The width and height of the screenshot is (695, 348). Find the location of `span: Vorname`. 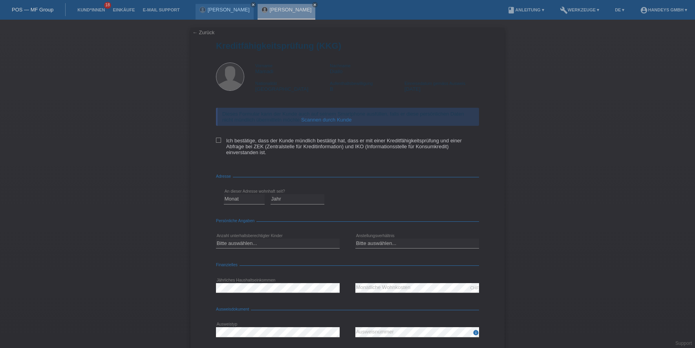

span: Vorname is located at coordinates (264, 66).